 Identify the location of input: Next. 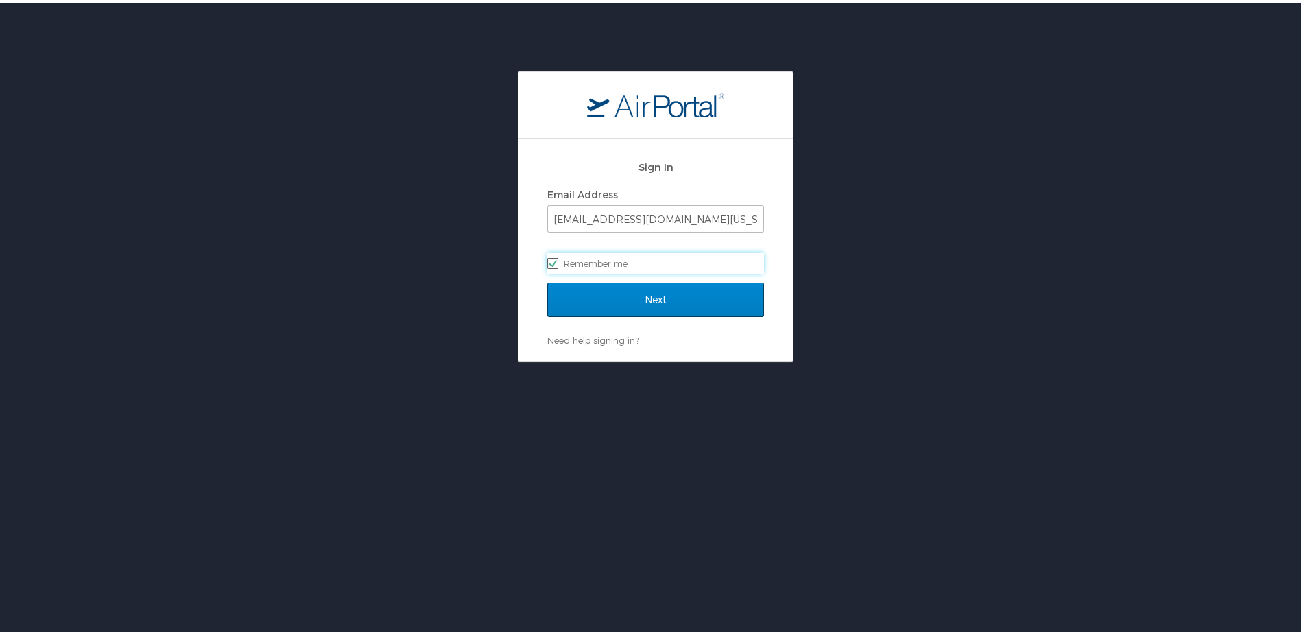
(656, 297).